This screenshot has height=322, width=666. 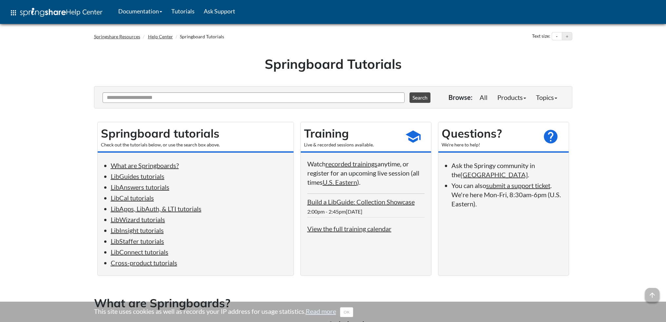 I want to click on a: LibGuides tutorials, so click(x=138, y=176).